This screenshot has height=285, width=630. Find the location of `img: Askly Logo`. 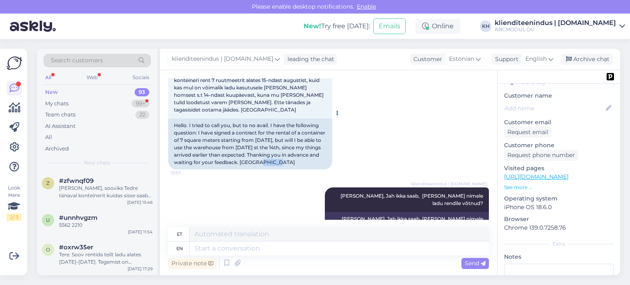

img: Askly Logo is located at coordinates (14, 63).